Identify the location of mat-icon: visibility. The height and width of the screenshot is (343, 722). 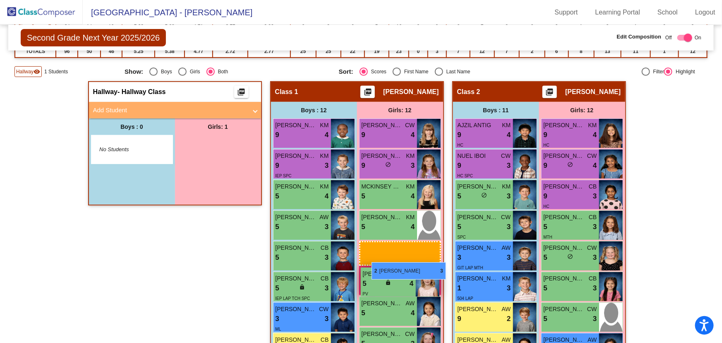
(37, 72).